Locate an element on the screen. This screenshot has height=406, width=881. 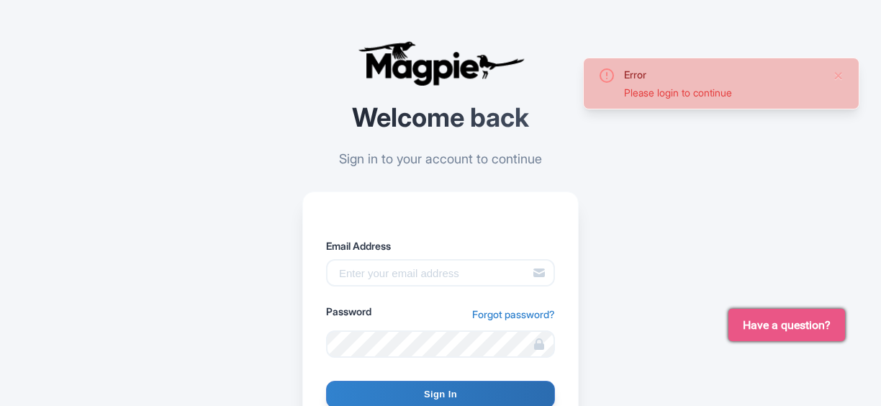
button: Have a question? is located at coordinates (787, 325).